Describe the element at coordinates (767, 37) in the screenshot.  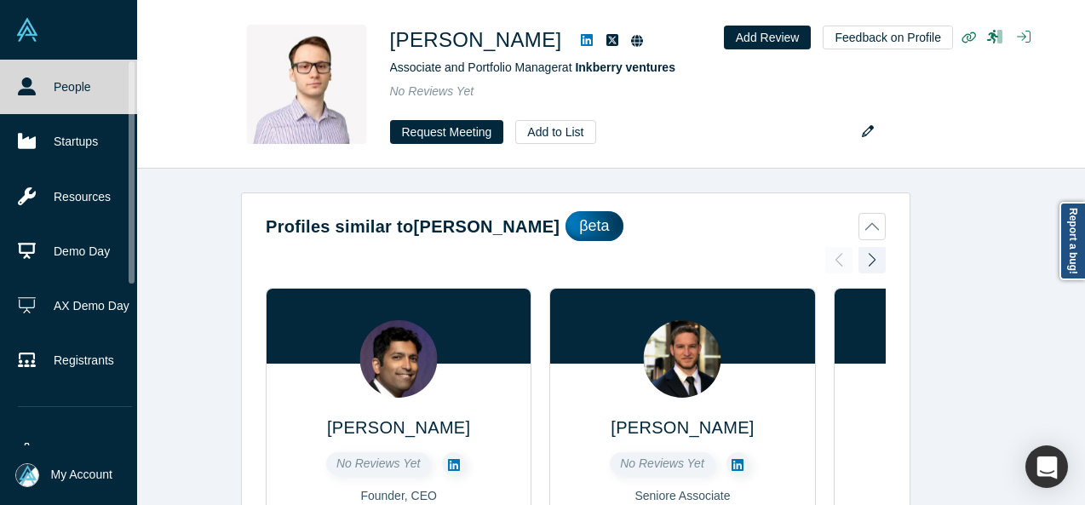
I see `button: Add Review` at that location.